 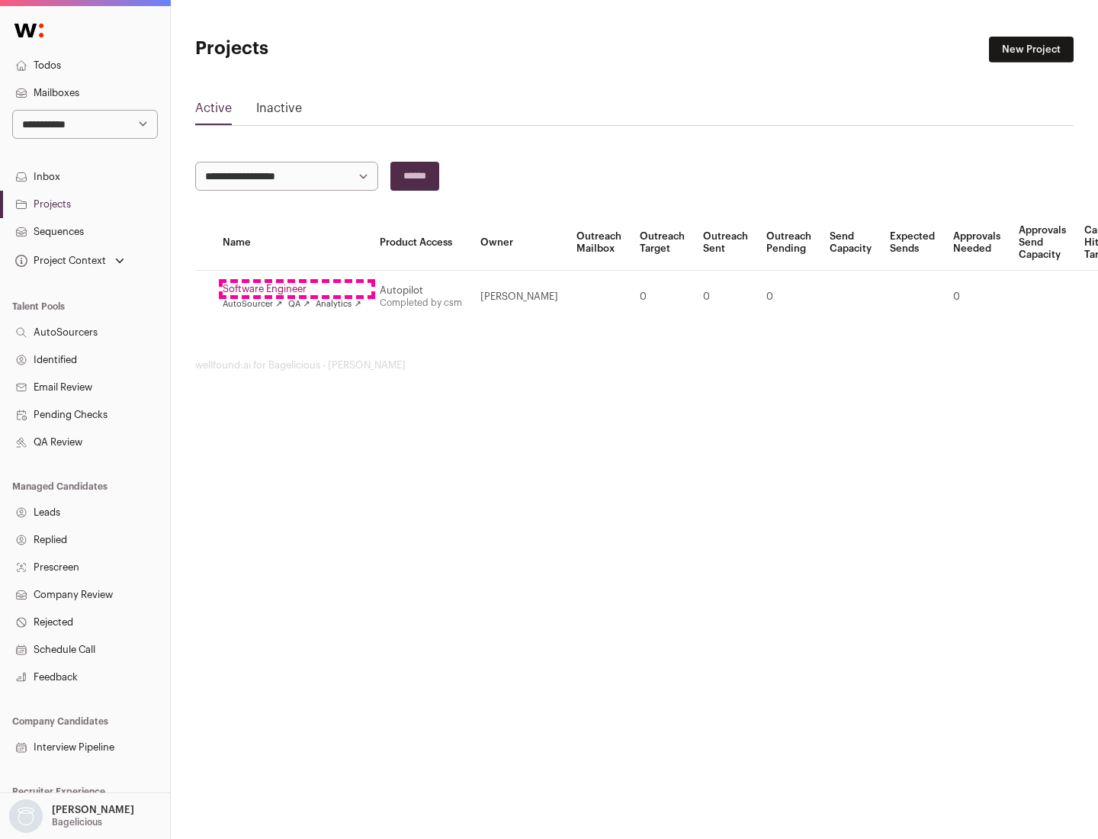 I want to click on th: Send Capacity, so click(x=850, y=243).